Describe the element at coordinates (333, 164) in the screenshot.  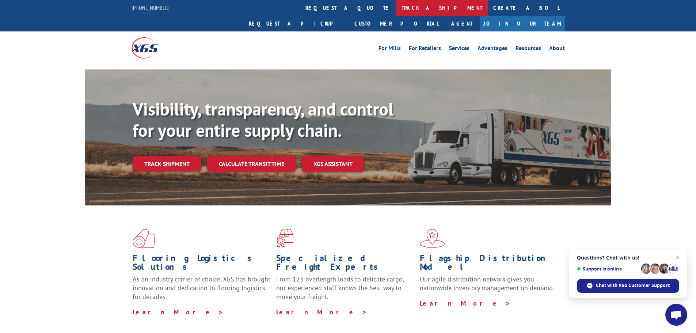
I see `a: XGS ASSISTANT` at that location.